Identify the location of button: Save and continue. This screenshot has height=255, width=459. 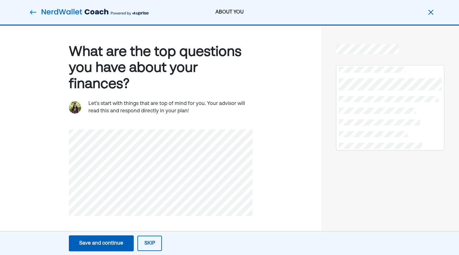
(101, 243).